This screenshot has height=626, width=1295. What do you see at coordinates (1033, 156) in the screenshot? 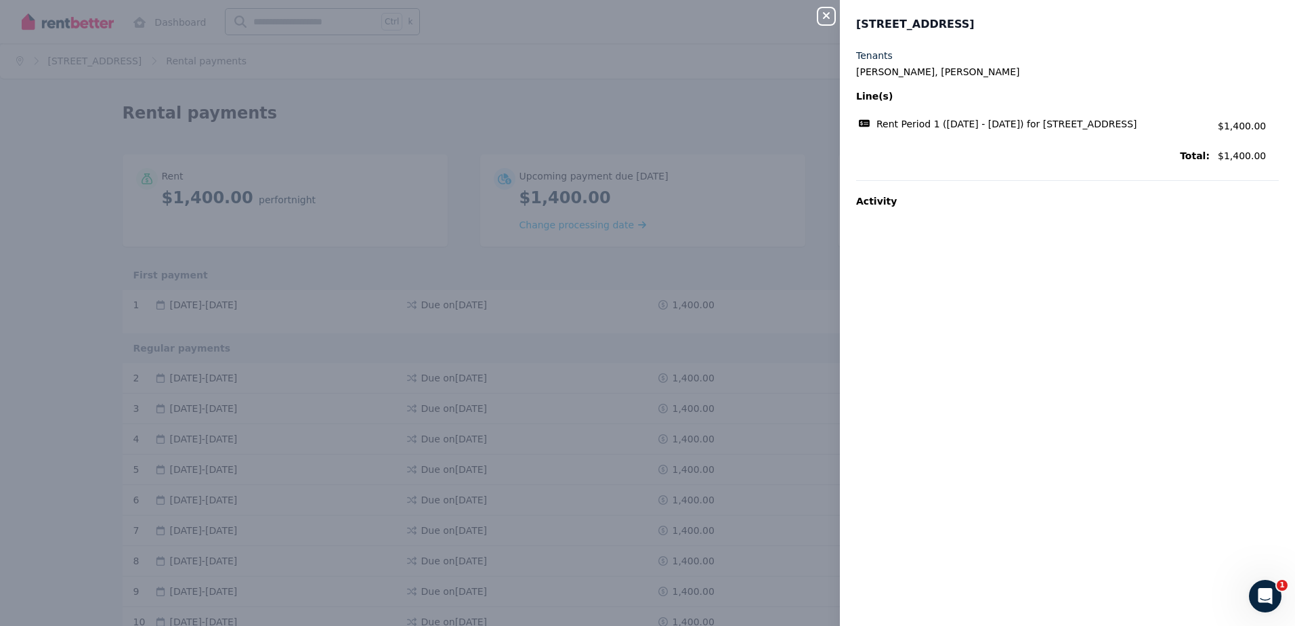
I see `span: Total:` at bounding box center [1033, 156].